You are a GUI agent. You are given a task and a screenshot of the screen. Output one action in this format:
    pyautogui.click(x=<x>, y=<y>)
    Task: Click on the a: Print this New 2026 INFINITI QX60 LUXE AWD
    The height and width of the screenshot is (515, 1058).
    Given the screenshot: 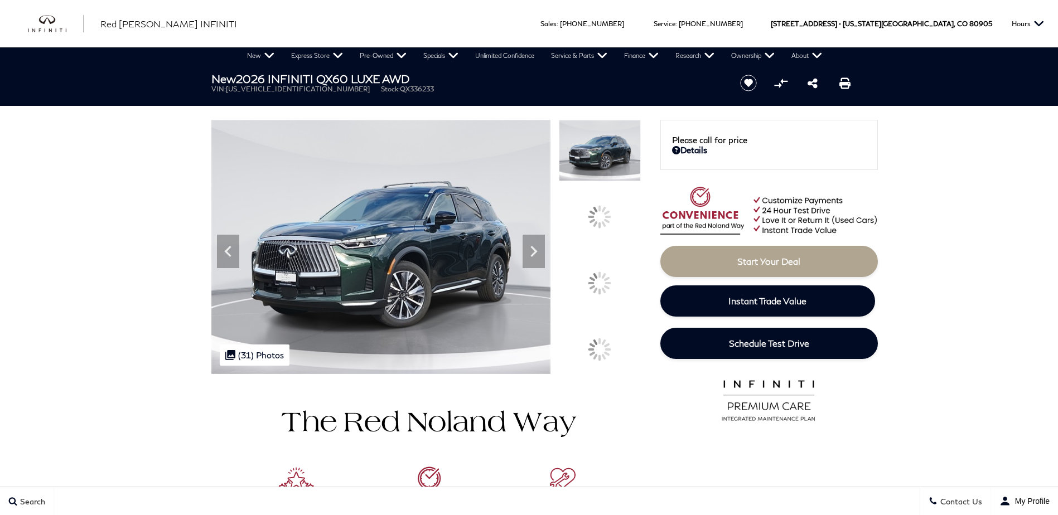 What is the action you would take?
    pyautogui.click(x=845, y=83)
    